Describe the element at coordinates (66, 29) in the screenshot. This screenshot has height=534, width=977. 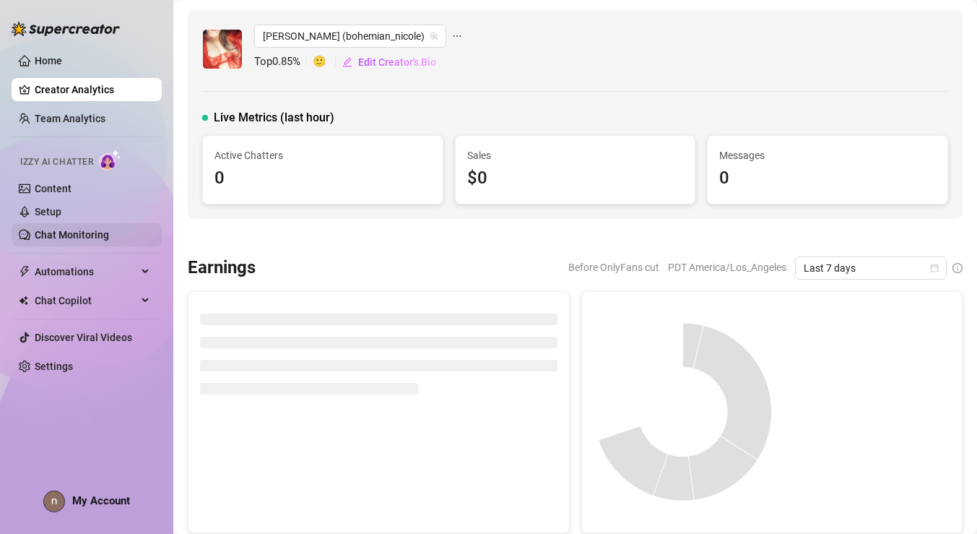
I see `img: logo-BBDzfeDw.svg` at that location.